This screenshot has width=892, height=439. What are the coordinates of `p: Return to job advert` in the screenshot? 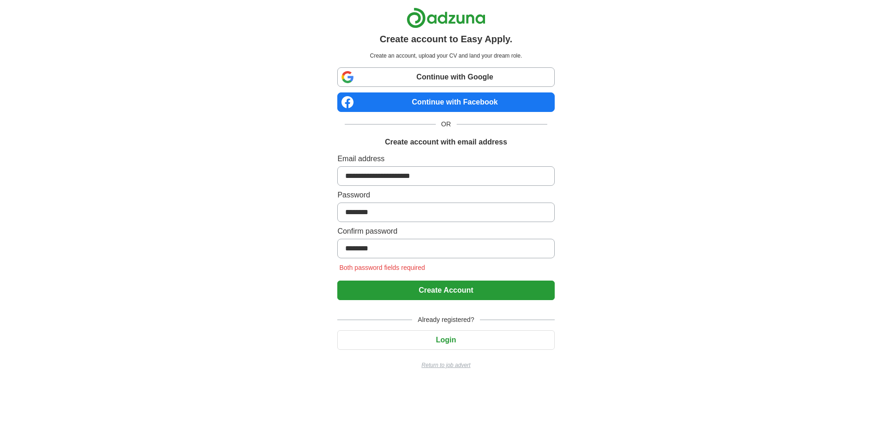 It's located at (445, 365).